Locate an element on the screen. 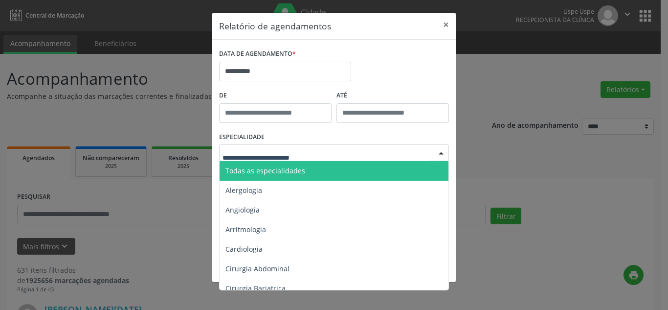 This screenshot has height=310, width=668. label: ATÉ is located at coordinates (393, 95).